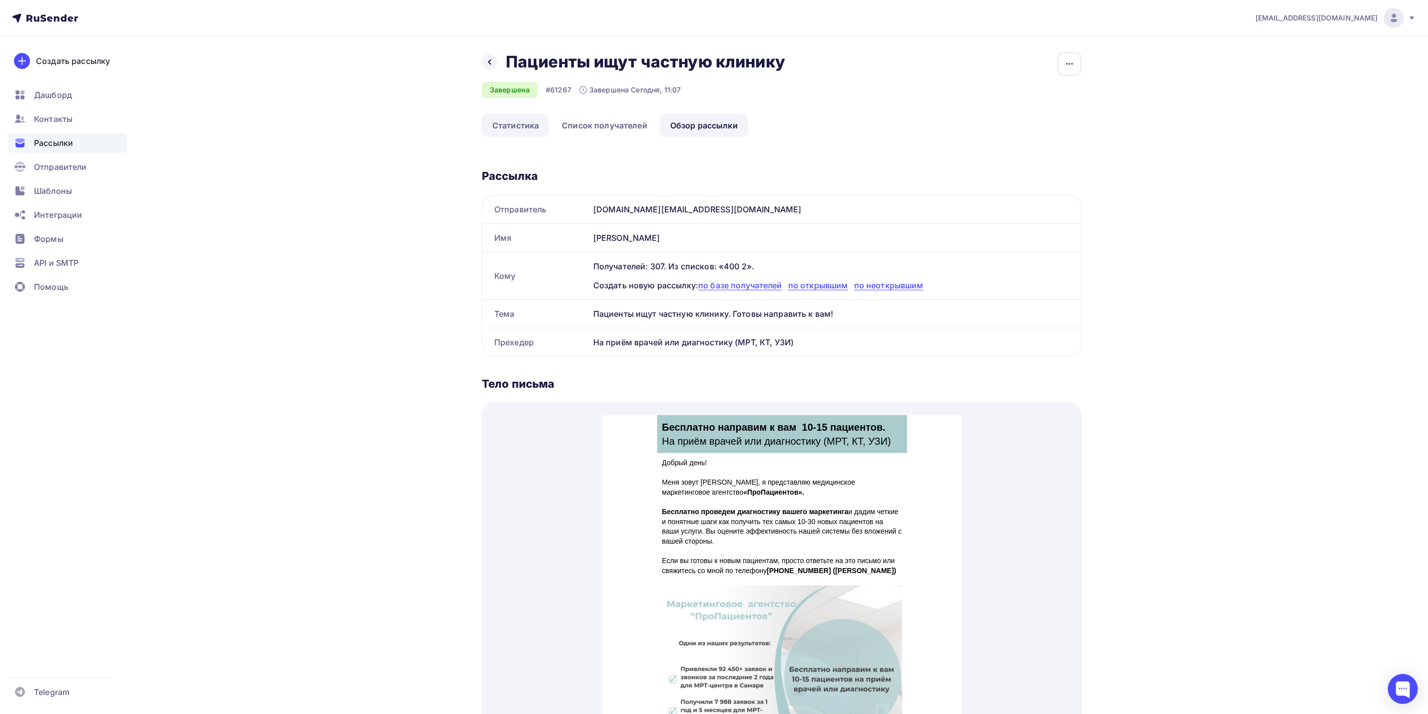 This screenshot has height=714, width=1428. I want to click on a: Формы, so click(67, 239).